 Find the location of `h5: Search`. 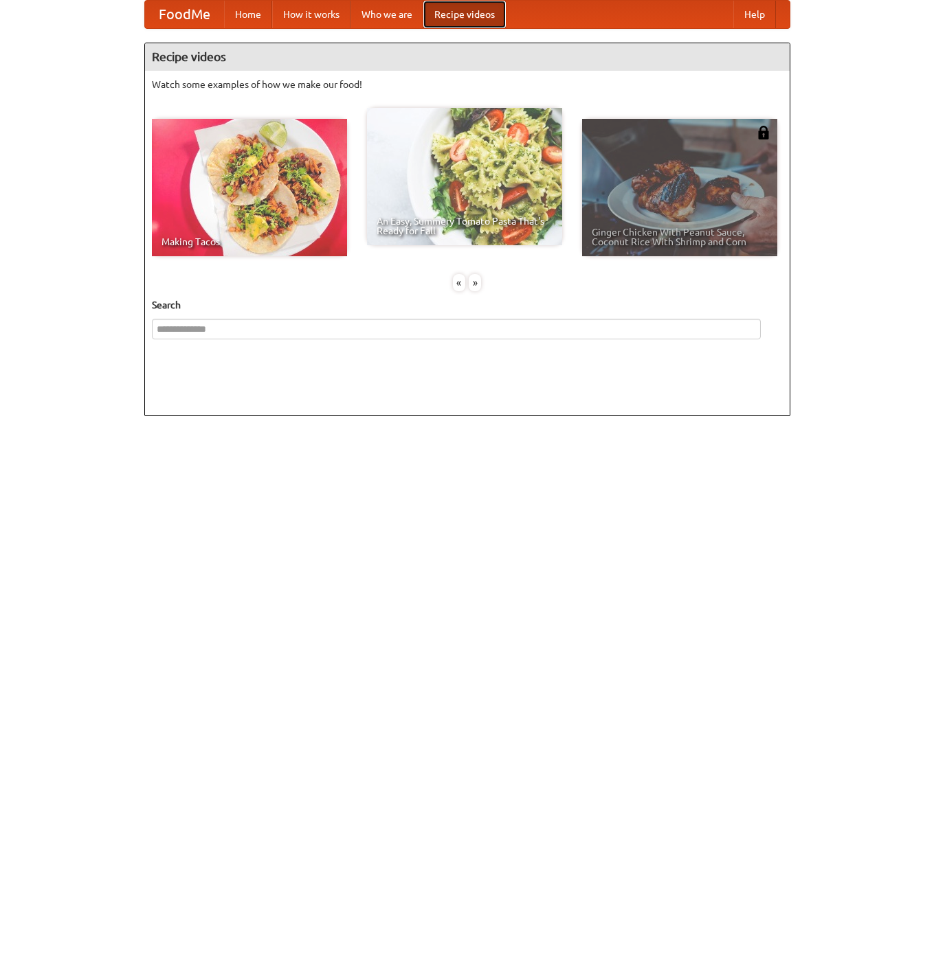

h5: Search is located at coordinates (467, 305).